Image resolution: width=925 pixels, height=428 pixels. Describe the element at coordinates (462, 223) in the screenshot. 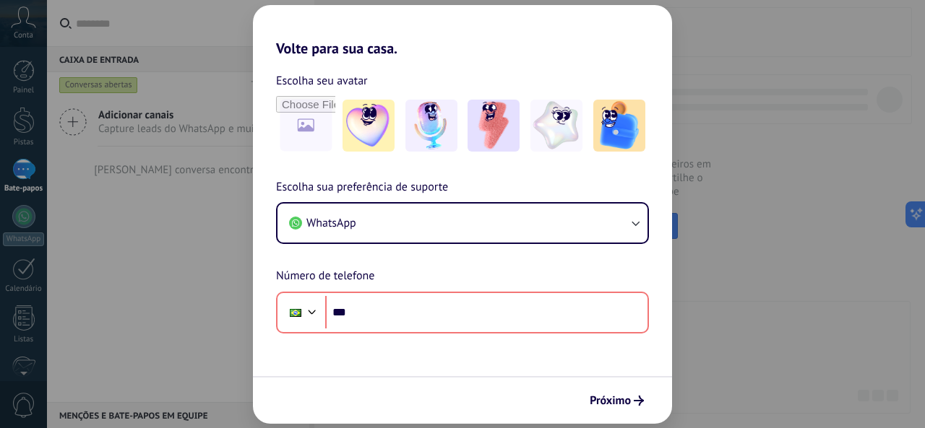

I see `button: WhatsApp` at that location.